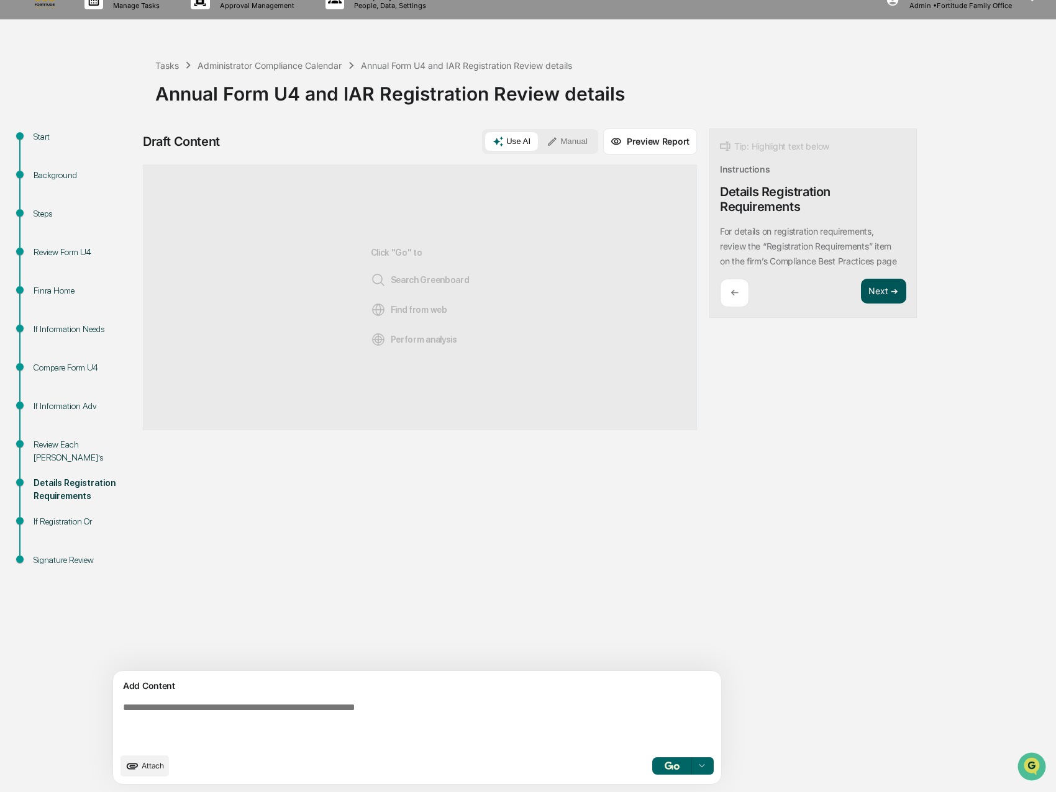 The height and width of the screenshot is (792, 1056). What do you see at coordinates (84, 175) in the screenshot?
I see `div: Background` at bounding box center [84, 175].